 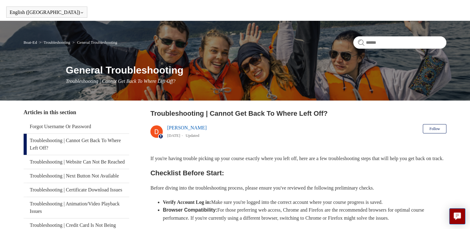 I want to click on p: Before diving into the troubleshooting process, please ensure you've reviewed the following preli..., so click(x=298, y=188).